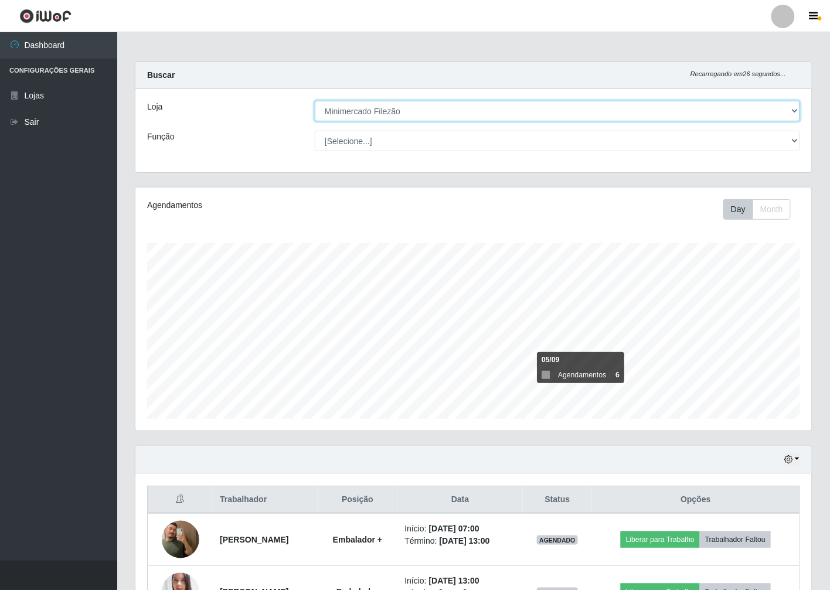  I want to click on th: Posição, so click(358, 500).